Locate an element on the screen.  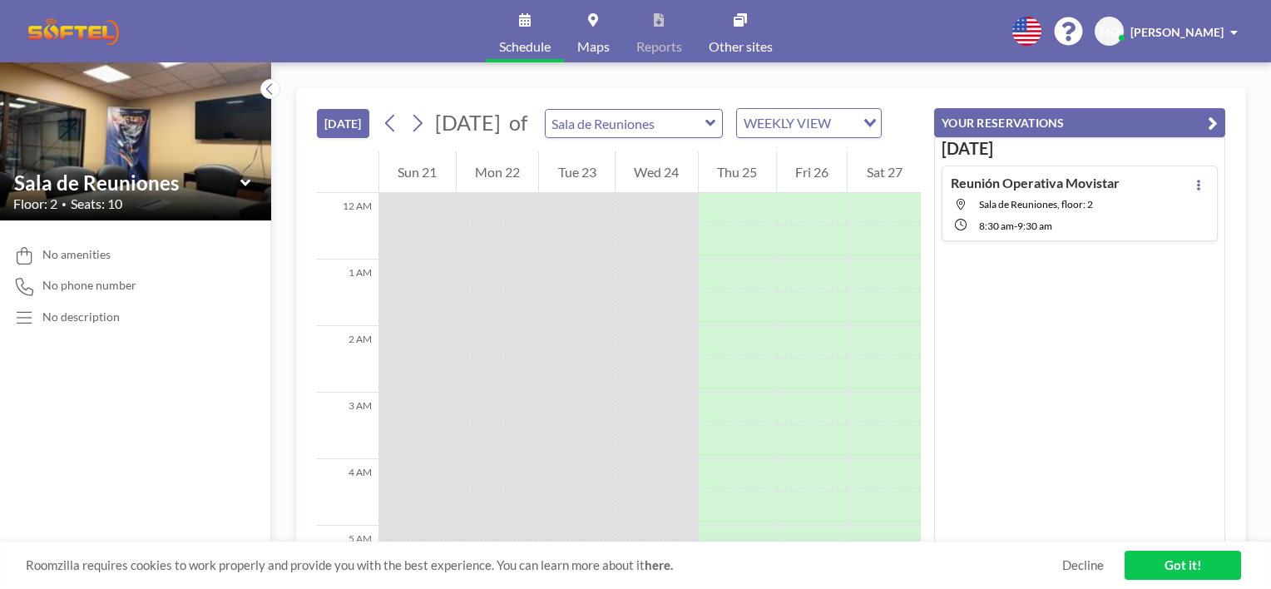
div: Thu 25 is located at coordinates (737, 172).